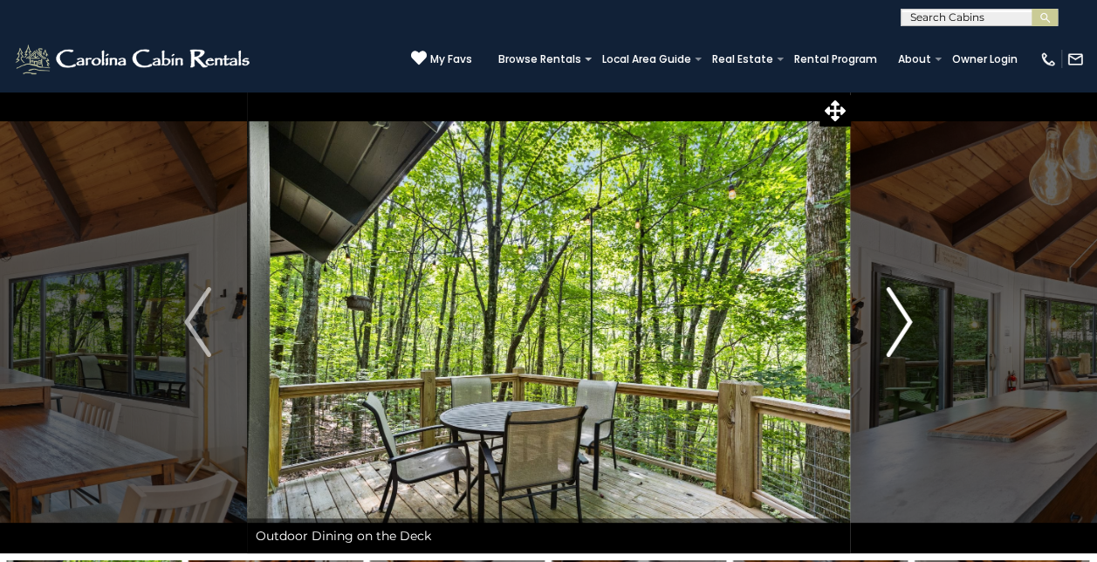  Describe the element at coordinates (451, 59) in the screenshot. I see `span: My Favs` at that location.